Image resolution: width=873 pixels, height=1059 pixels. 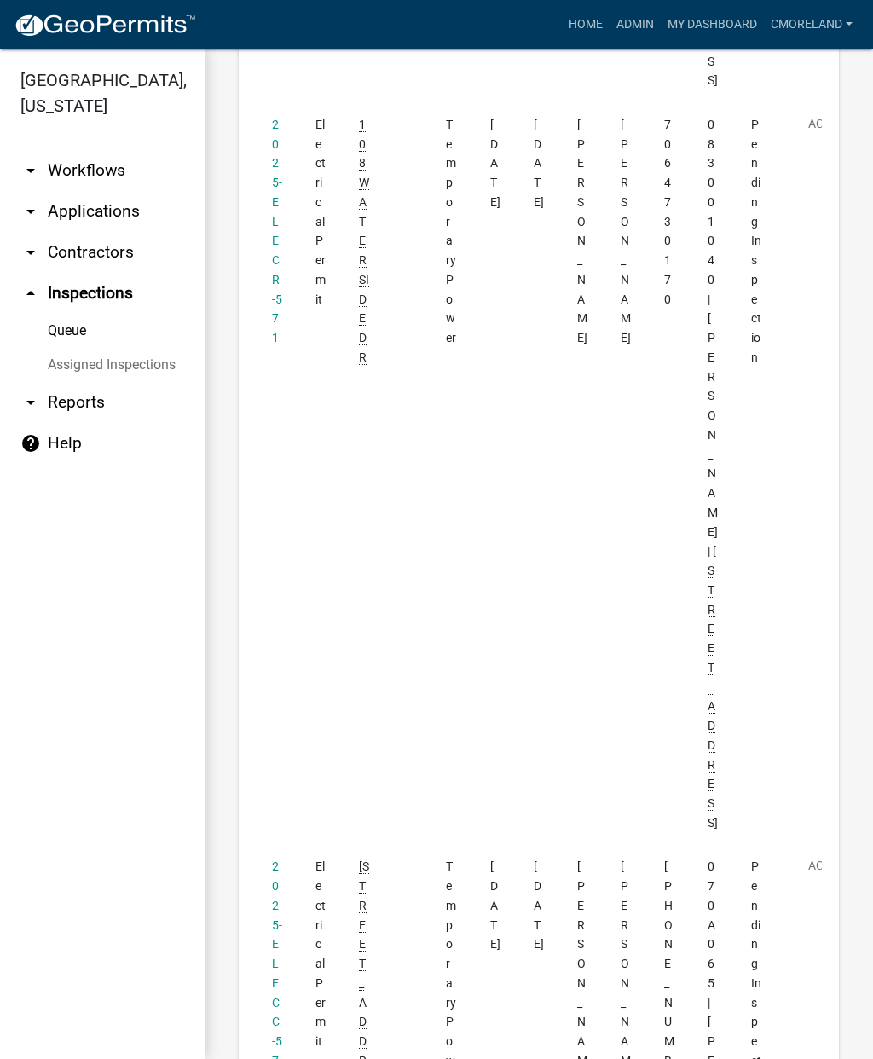 I want to click on span: 10/08/2025, so click(x=496, y=905).